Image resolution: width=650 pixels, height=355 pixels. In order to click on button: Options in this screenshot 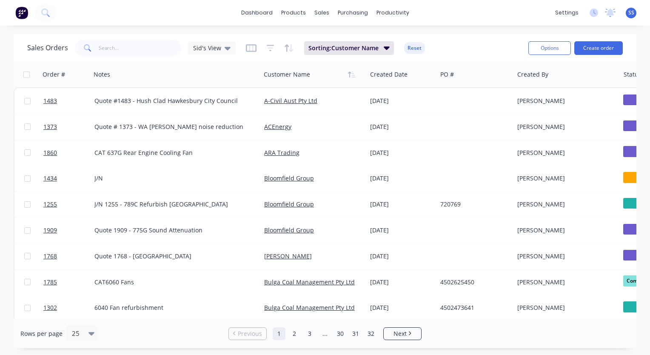, I will do `click(549, 48)`.